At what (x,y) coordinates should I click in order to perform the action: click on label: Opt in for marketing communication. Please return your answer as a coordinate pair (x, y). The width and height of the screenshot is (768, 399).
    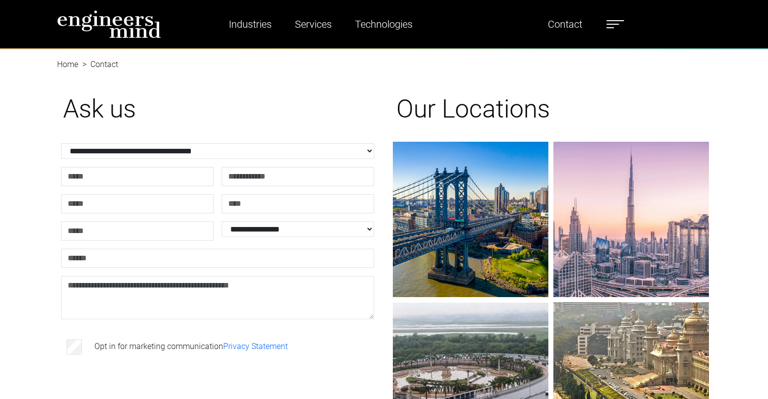
    Looking at the image, I should click on (191, 347).